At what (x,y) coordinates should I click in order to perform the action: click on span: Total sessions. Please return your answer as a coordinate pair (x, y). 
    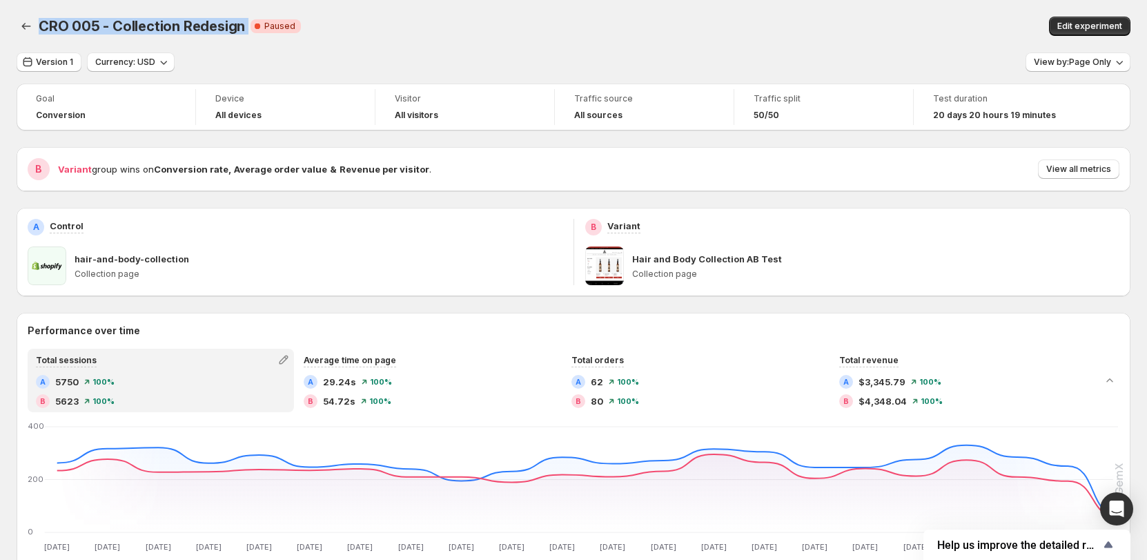
    Looking at the image, I should click on (66, 360).